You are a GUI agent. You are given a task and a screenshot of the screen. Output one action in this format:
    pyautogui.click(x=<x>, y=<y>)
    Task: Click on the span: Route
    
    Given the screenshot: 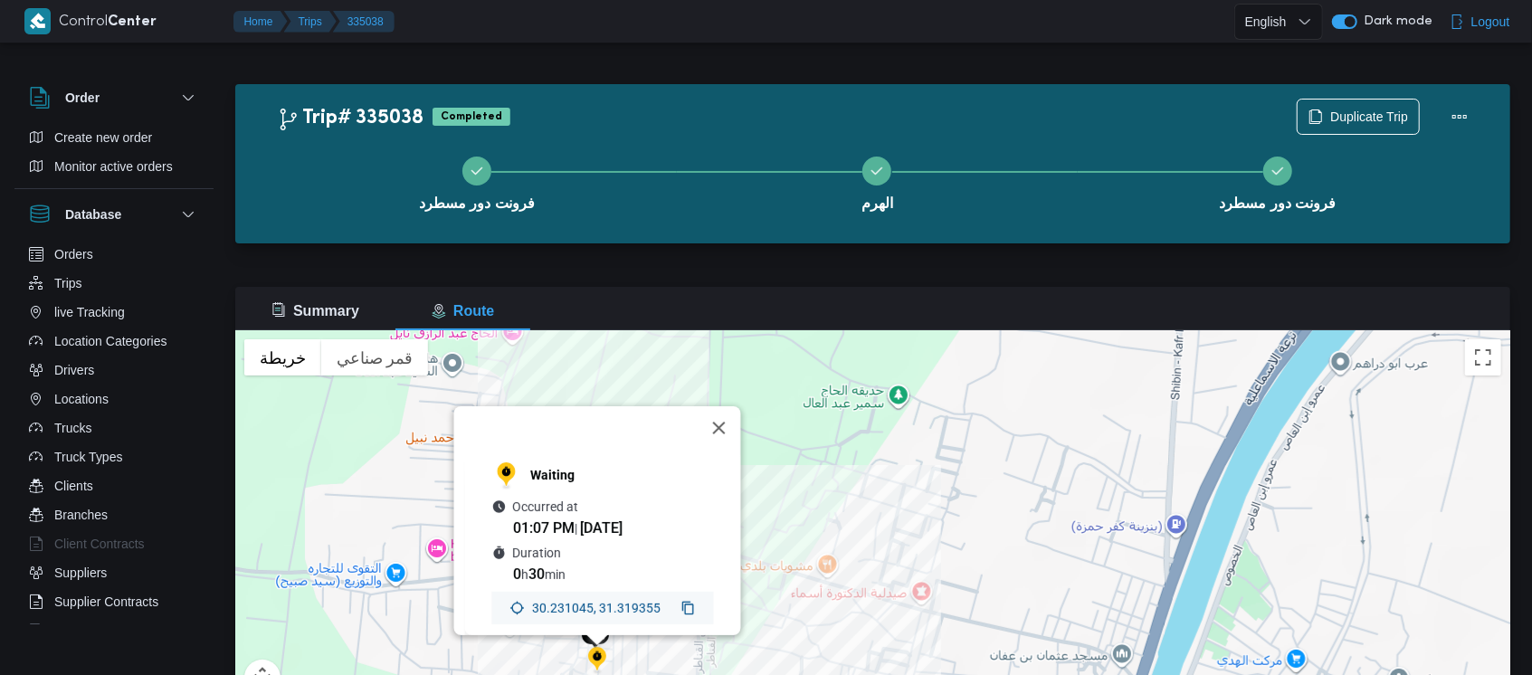 What is the action you would take?
    pyautogui.click(x=462, y=310)
    